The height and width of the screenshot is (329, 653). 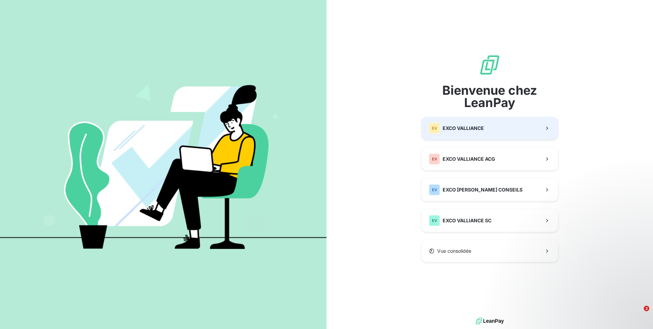 I want to click on button: Vue consolidée, so click(x=490, y=251).